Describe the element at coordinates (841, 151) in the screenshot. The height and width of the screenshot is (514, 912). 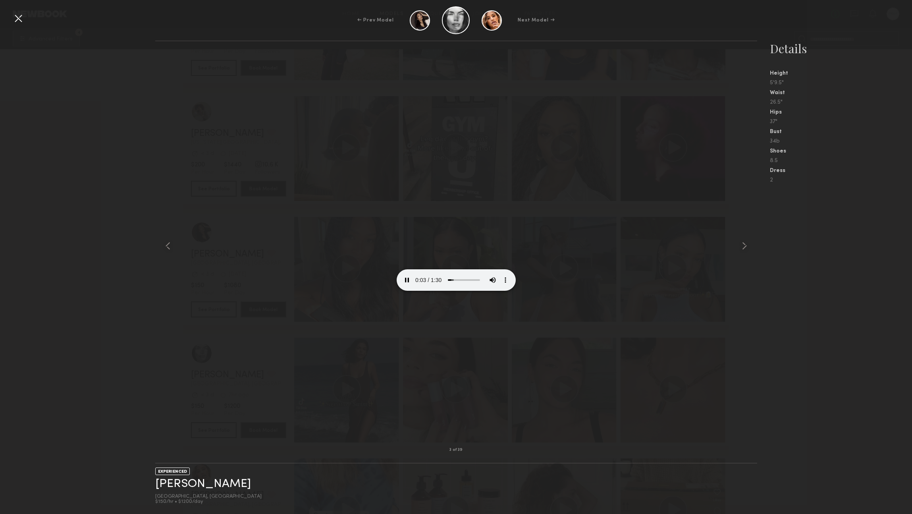
I see `div: Shoes` at that location.